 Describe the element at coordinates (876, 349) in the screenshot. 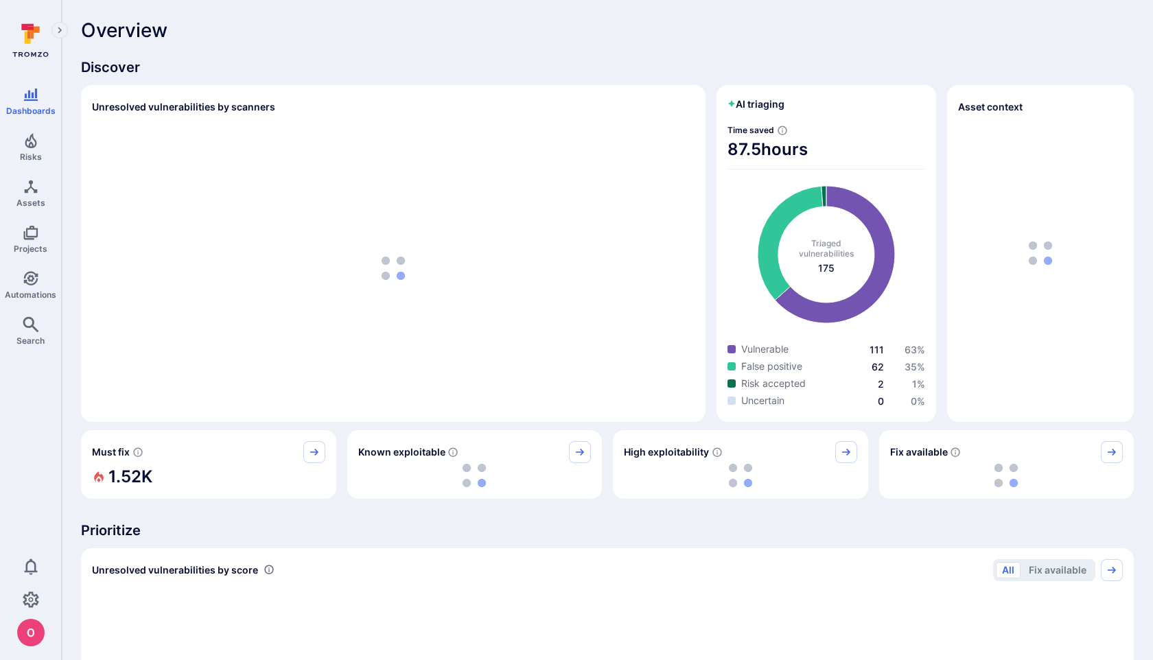

I see `a: 111` at that location.